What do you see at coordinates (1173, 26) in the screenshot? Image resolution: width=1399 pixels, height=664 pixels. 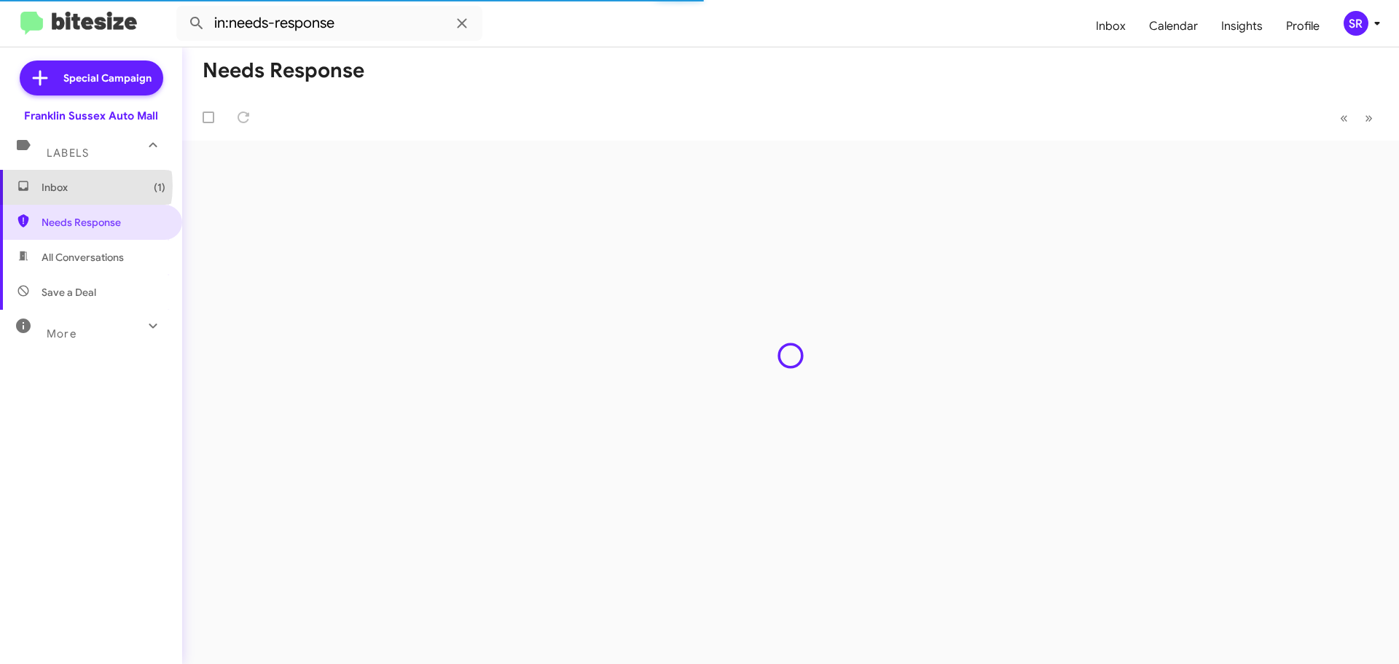 I see `span: Calendar` at bounding box center [1173, 26].